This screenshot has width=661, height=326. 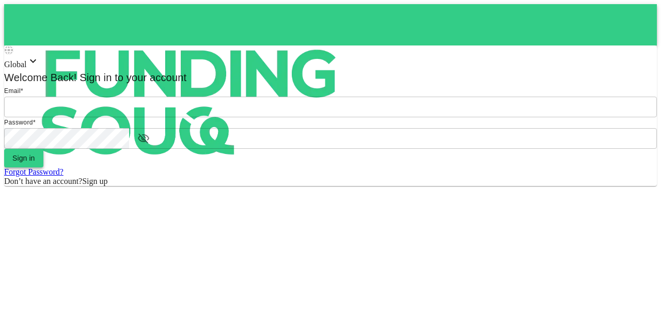 I want to click on a: logo, so click(x=331, y=25).